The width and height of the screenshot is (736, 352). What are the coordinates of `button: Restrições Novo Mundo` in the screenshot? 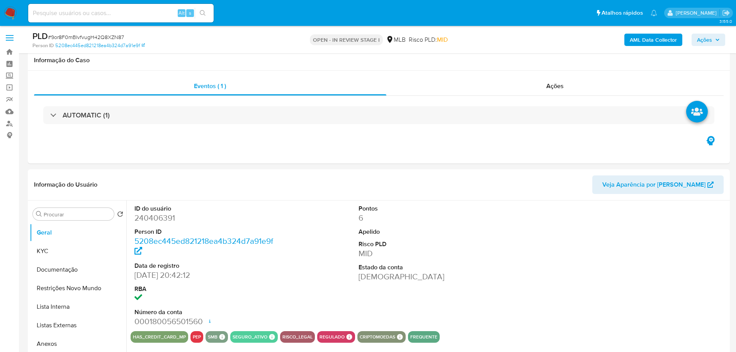 It's located at (78, 288).